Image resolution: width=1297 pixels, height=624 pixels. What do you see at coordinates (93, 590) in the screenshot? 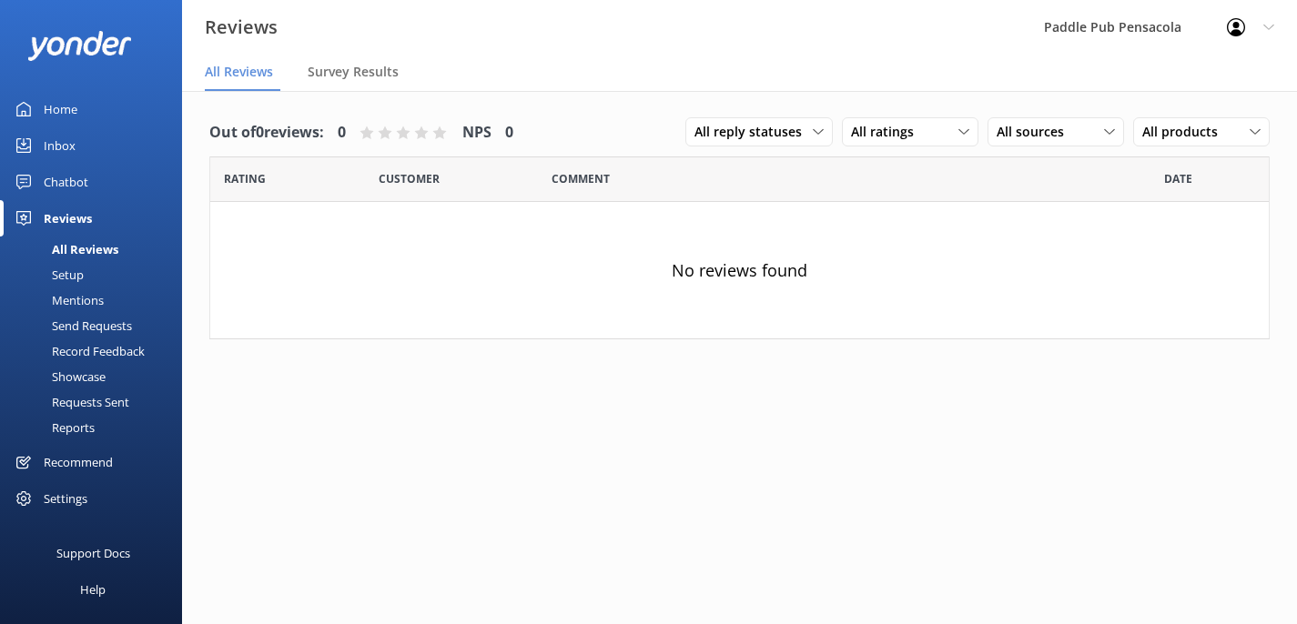
I see `div: Help` at bounding box center [93, 590].